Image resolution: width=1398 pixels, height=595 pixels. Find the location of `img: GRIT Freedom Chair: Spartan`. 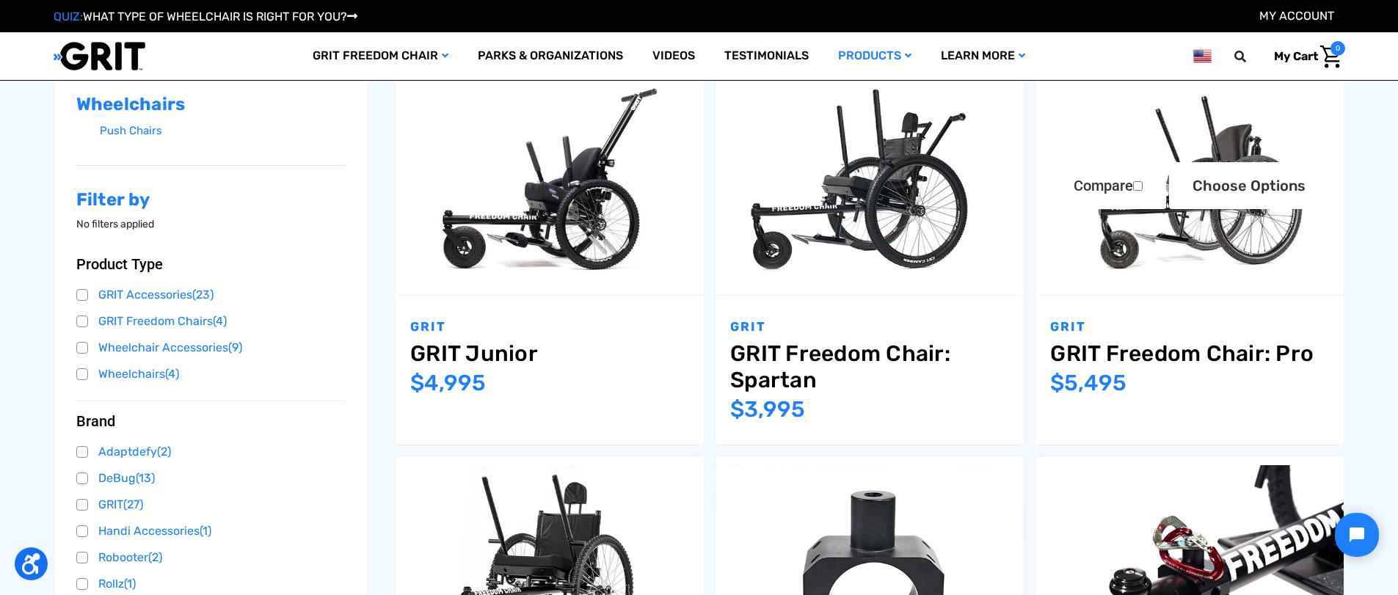

img: GRIT Freedom Chair: Spartan is located at coordinates (870, 184).